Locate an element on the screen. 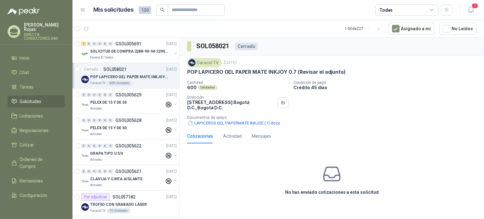 This screenshot has height=219, width=484. a: Remisiones is located at coordinates (36, 181).